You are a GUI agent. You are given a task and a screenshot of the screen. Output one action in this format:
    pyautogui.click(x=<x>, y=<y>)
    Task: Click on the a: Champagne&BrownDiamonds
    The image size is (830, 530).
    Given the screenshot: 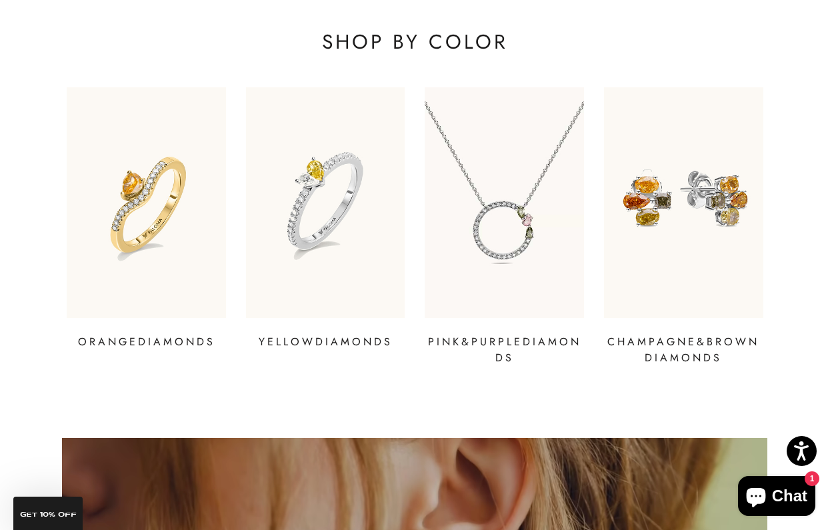 What is the action you would take?
    pyautogui.click(x=683, y=227)
    